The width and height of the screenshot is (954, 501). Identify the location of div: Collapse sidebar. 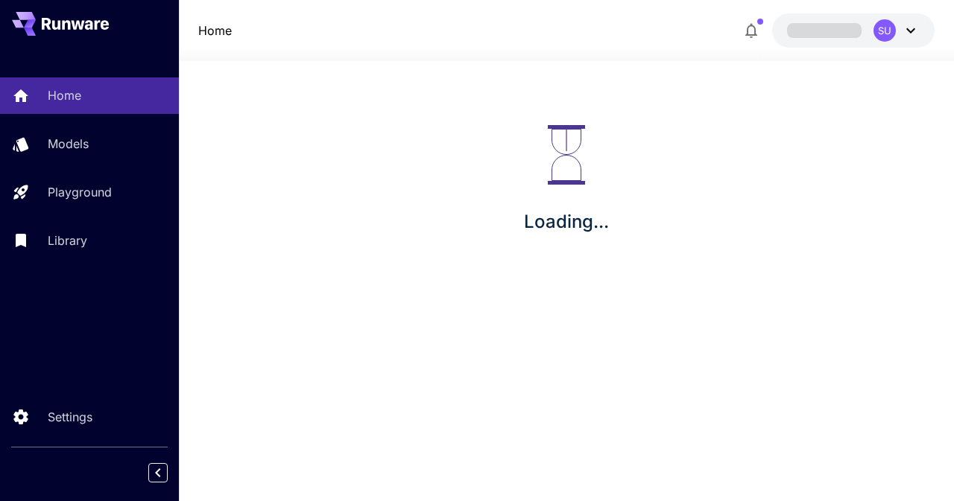
(169, 473).